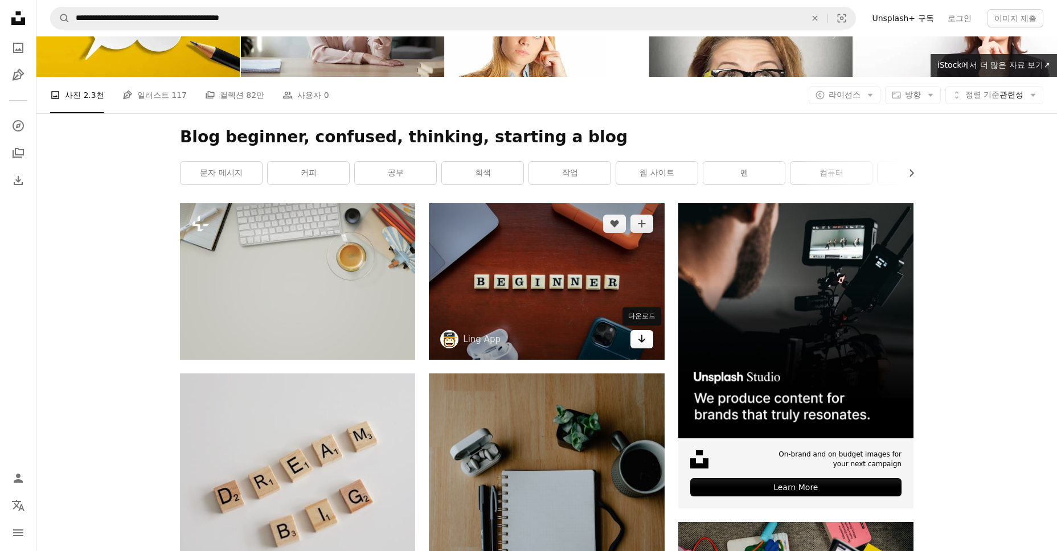  Describe the element at coordinates (179, 95) in the screenshot. I see `span: 117` at that location.